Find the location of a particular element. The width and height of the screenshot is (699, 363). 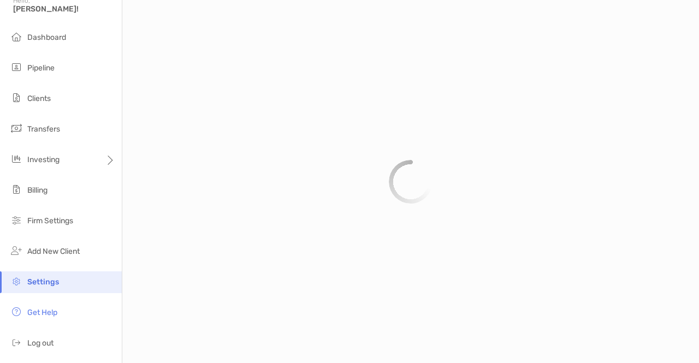

img: dashboard icon is located at coordinates (16, 37).